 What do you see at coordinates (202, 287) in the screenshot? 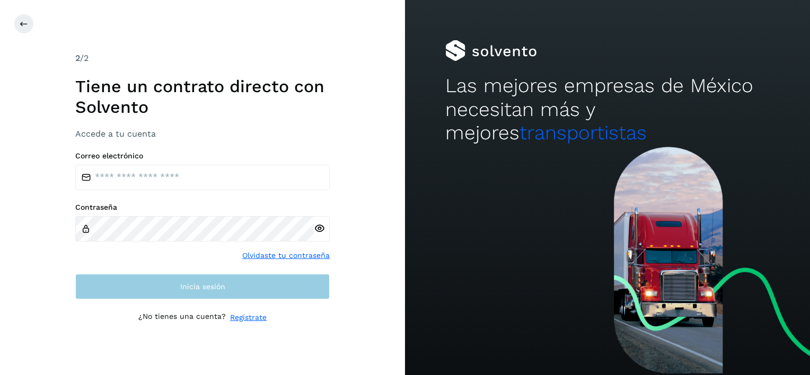
I see `span: Inicia sesión` at bounding box center [202, 287].